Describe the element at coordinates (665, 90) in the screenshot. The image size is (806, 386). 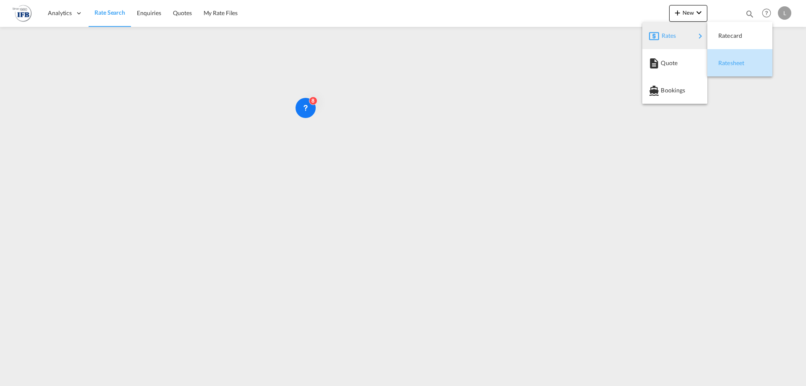
I see `span: Bookings` at that location.